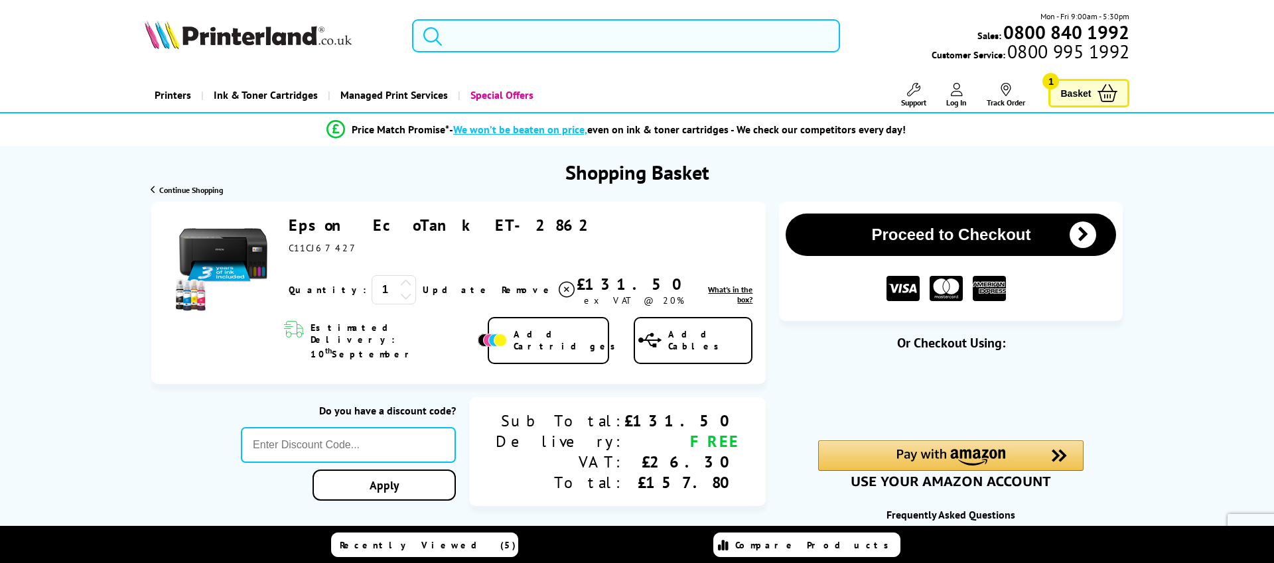 This screenshot has width=1274, height=563. Describe the element at coordinates (914, 95) in the screenshot. I see `a: Support` at that location.